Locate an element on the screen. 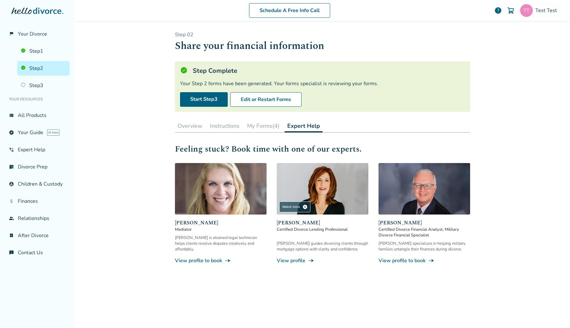 The height and width of the screenshot is (328, 570). a: bookmark_checkAfter Divorce is located at coordinates (37, 236).